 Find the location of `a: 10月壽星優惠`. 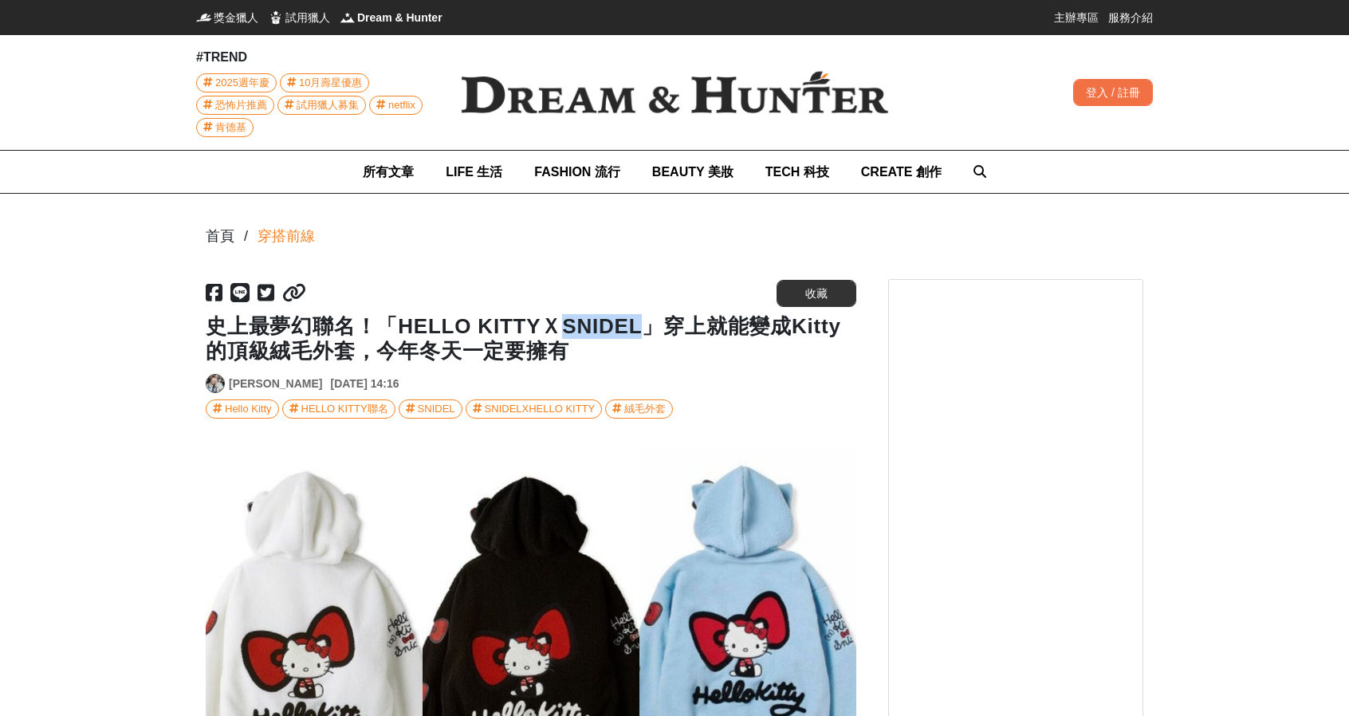

a: 10月壽星優惠 is located at coordinates (325, 83).